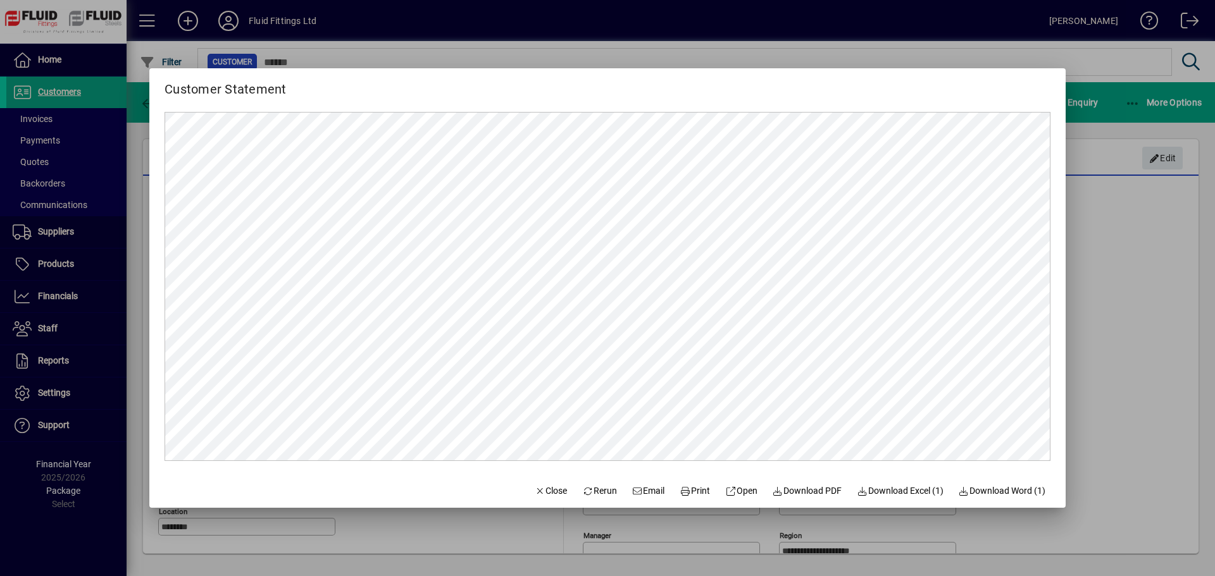 The image size is (1215, 576). Describe the element at coordinates (695, 491) in the screenshot. I see `span: Print` at that location.